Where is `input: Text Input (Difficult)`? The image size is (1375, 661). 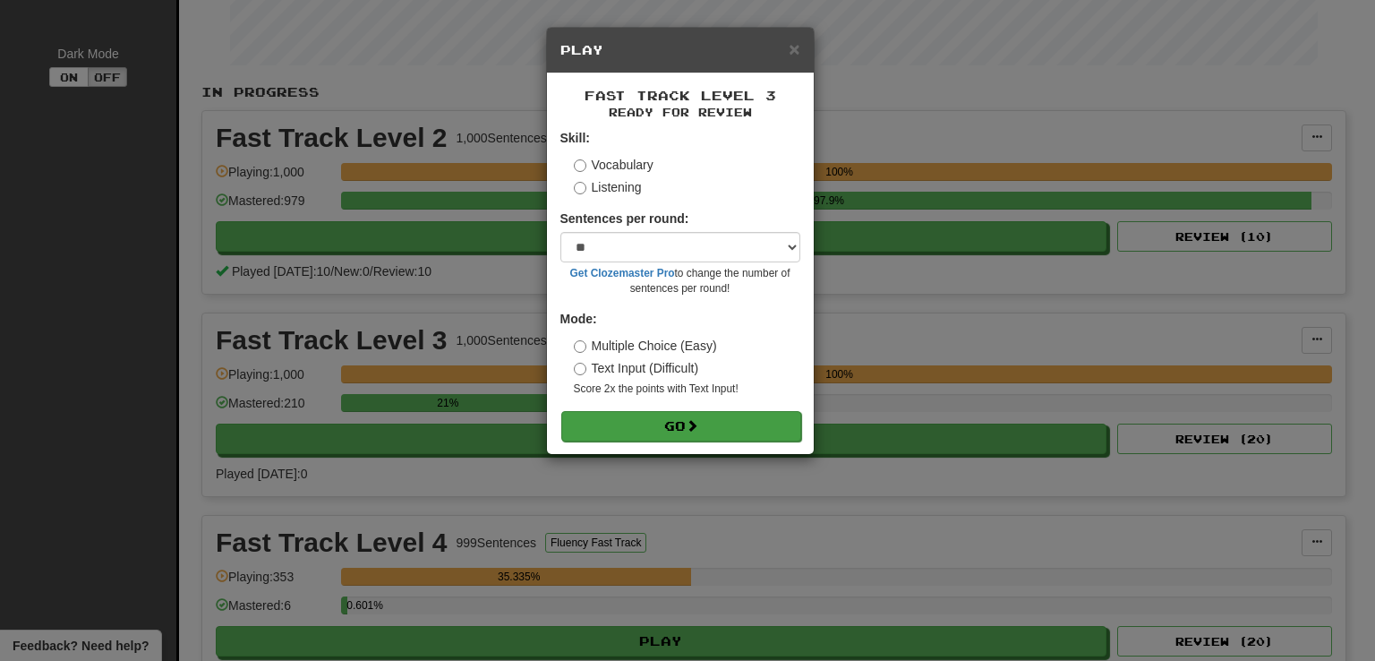
input: Text Input (Difficult) is located at coordinates (580, 369).